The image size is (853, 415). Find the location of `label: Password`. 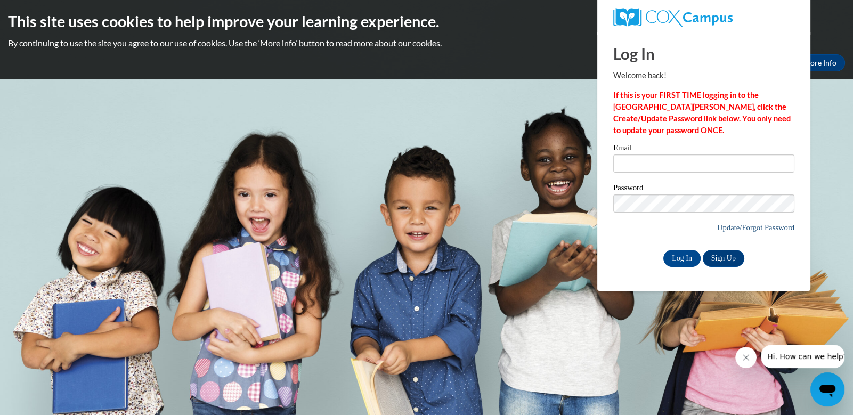

label: Password is located at coordinates (703, 189).